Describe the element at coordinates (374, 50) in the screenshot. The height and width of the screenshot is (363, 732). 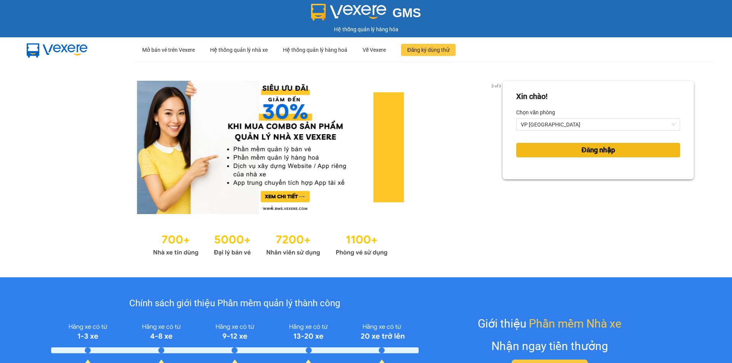
I see `div: Về Vexere` at that location.